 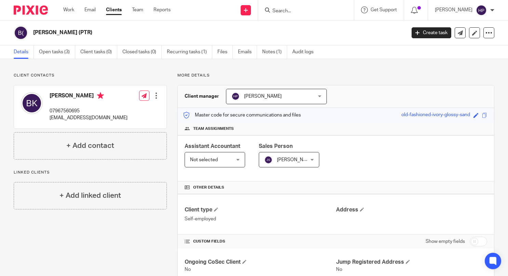 What do you see at coordinates (212, 146) in the screenshot?
I see `span: Assistant Accountant` at bounding box center [212, 146].